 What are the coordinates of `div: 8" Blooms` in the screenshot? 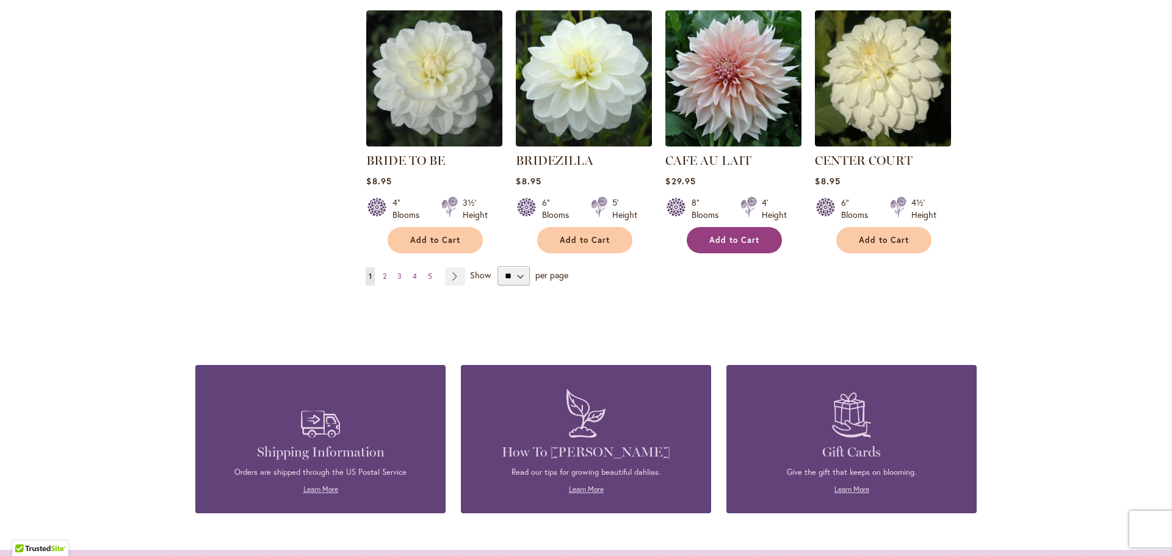 It's located at (709, 209).